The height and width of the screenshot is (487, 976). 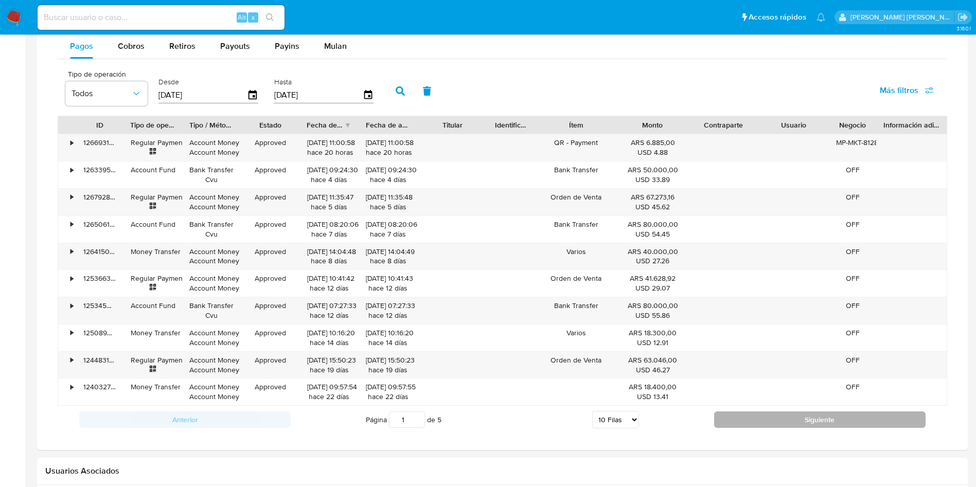 What do you see at coordinates (242, 17) in the screenshot?
I see `span: Alt` at bounding box center [242, 17].